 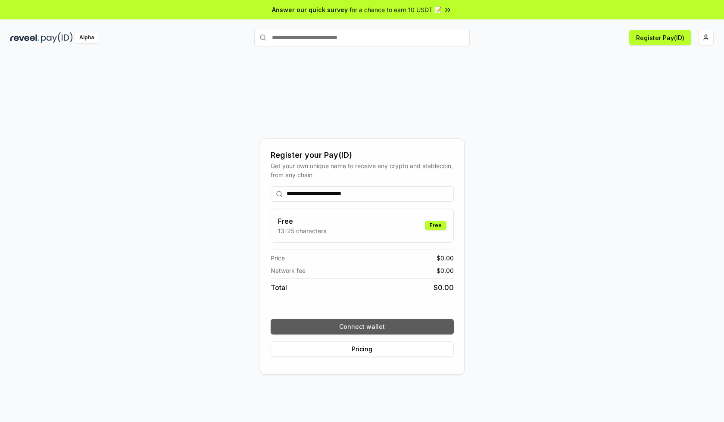 What do you see at coordinates (362, 349) in the screenshot?
I see `button: Pricing` at bounding box center [362, 349].